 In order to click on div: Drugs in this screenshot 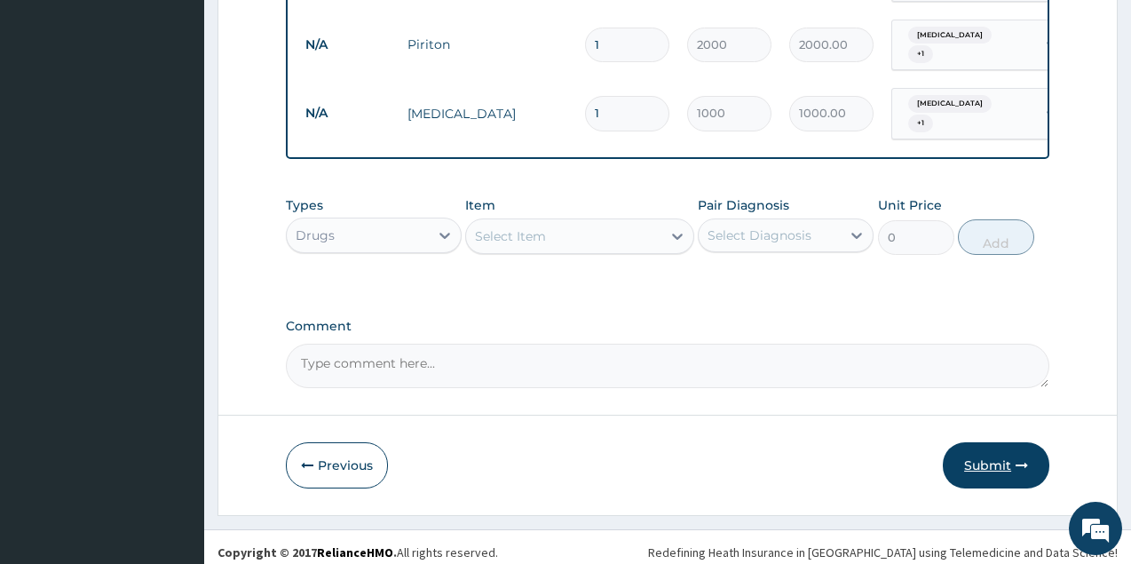, I will do `click(315, 235)`.